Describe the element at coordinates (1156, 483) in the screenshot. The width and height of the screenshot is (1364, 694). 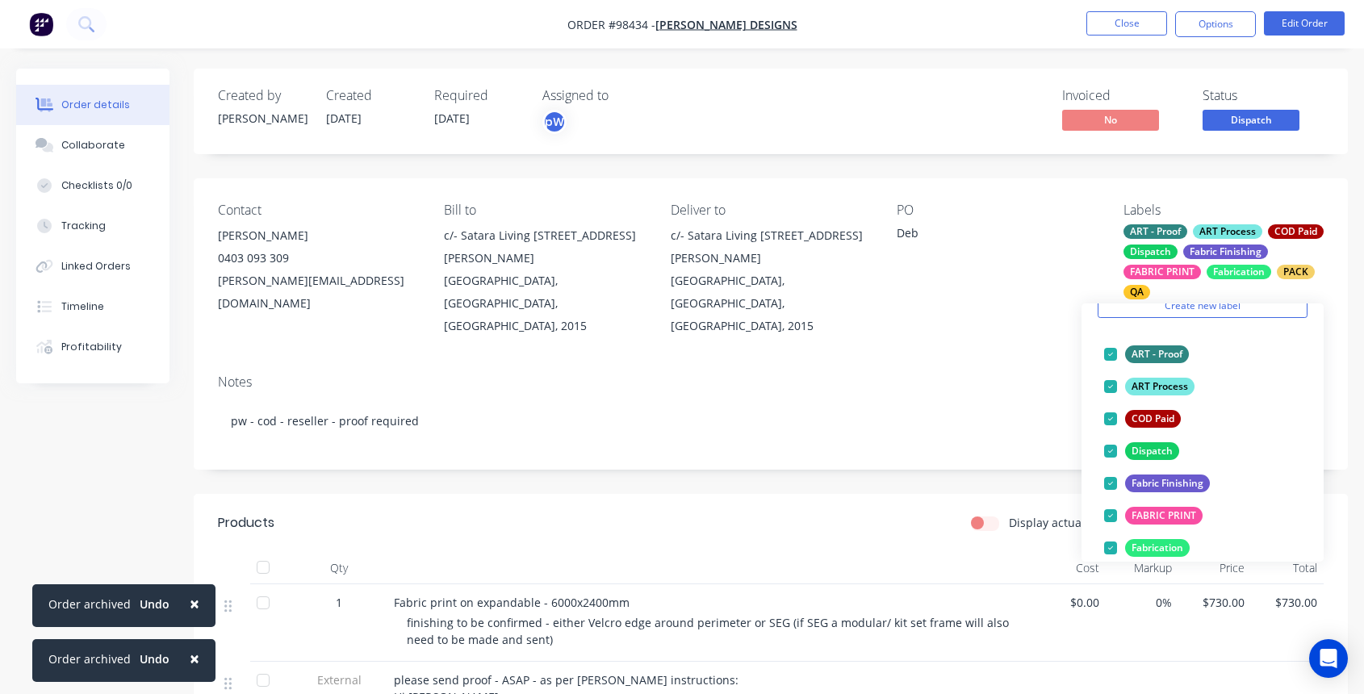
I see `button: Fabric Finishing` at that location.